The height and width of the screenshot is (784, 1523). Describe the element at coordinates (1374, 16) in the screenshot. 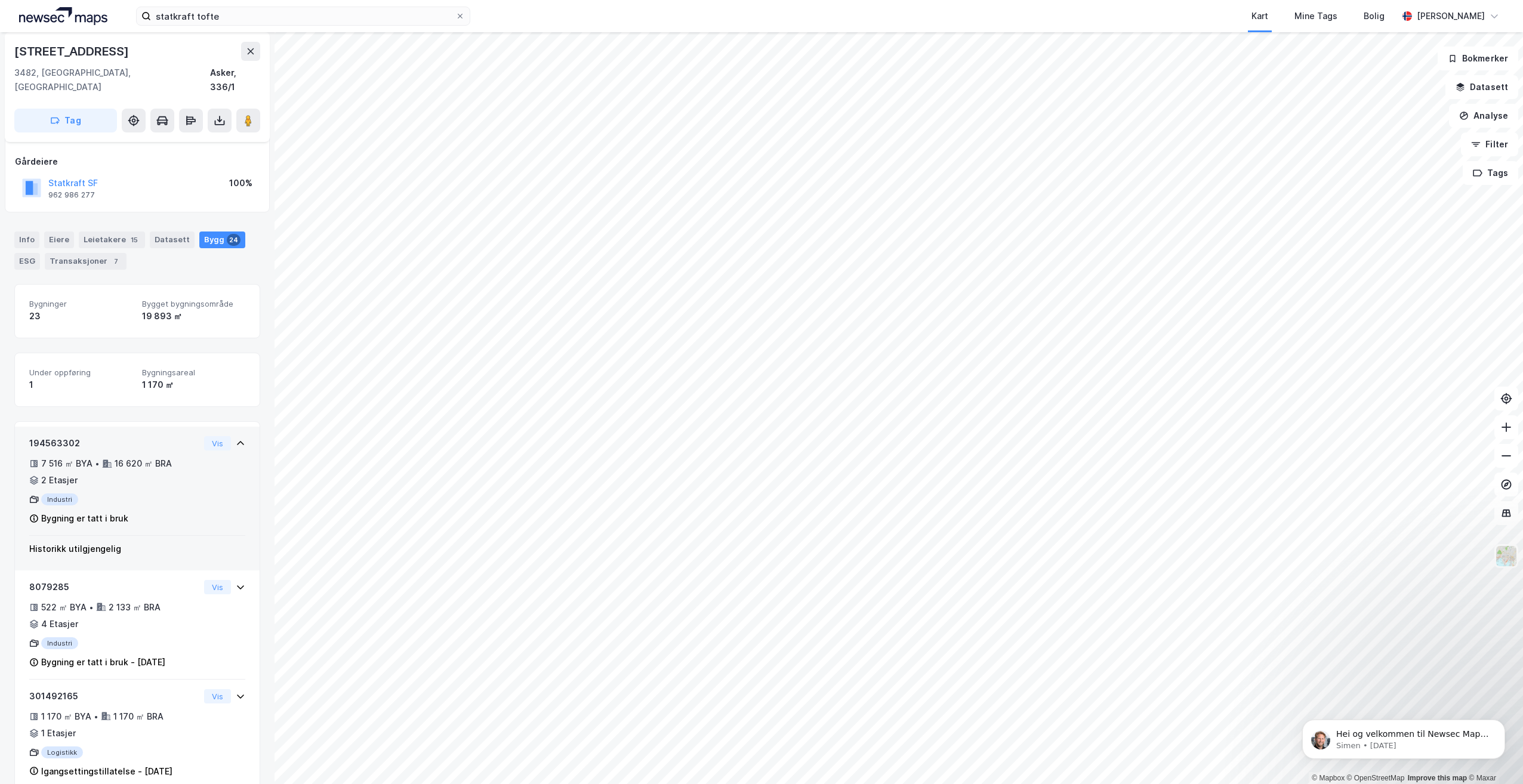

I see `div: Bolig` at that location.